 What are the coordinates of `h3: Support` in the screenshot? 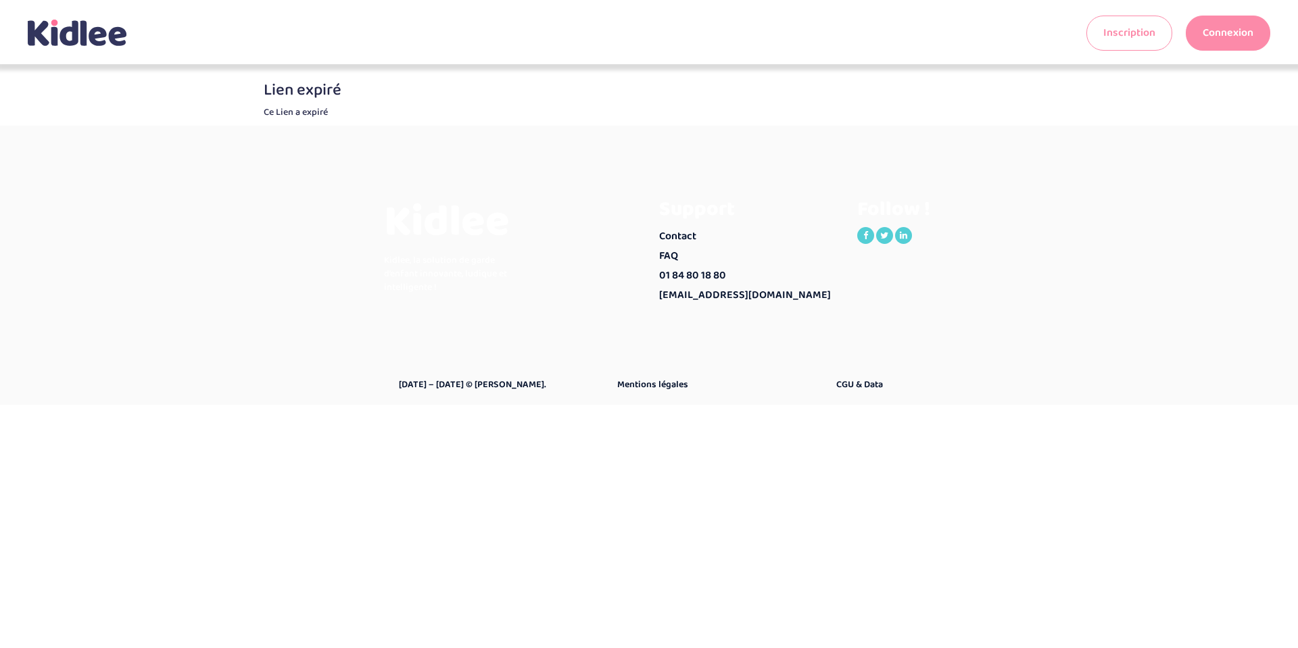 It's located at (748, 209).